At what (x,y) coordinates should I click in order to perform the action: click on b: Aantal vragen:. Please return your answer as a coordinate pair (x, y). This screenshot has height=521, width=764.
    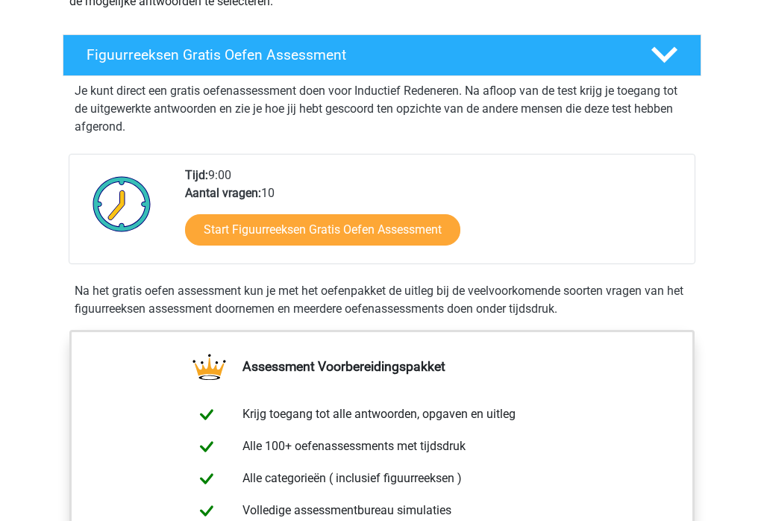
    Looking at the image, I should click on (223, 193).